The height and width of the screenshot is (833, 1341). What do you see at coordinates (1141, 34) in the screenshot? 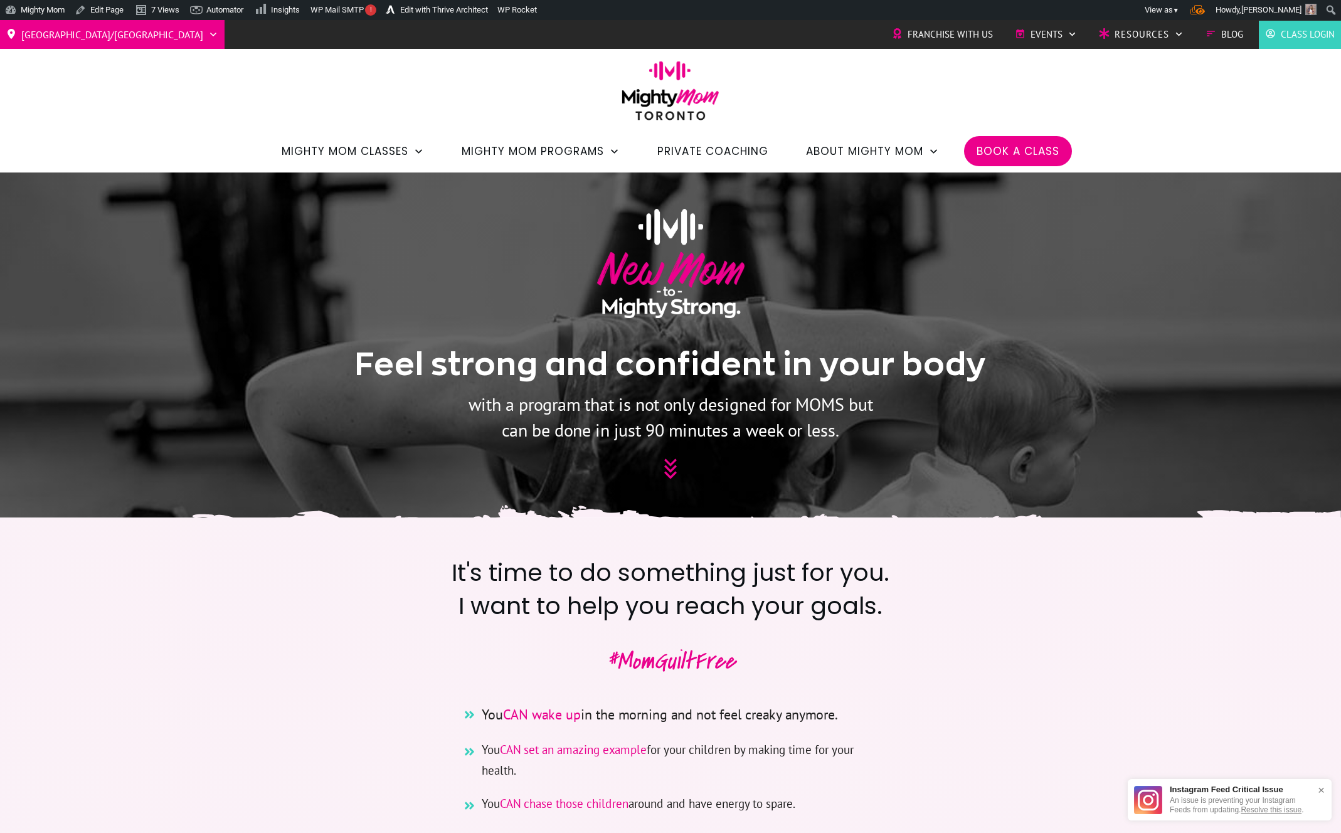
I see `span: Resources` at bounding box center [1141, 34].